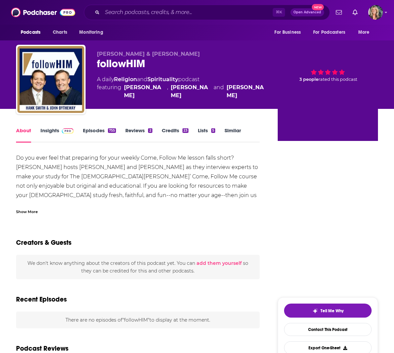 This screenshot has height=353, width=394. What do you see at coordinates (219, 263) in the screenshot?
I see `button: add them yourself` at bounding box center [219, 263].